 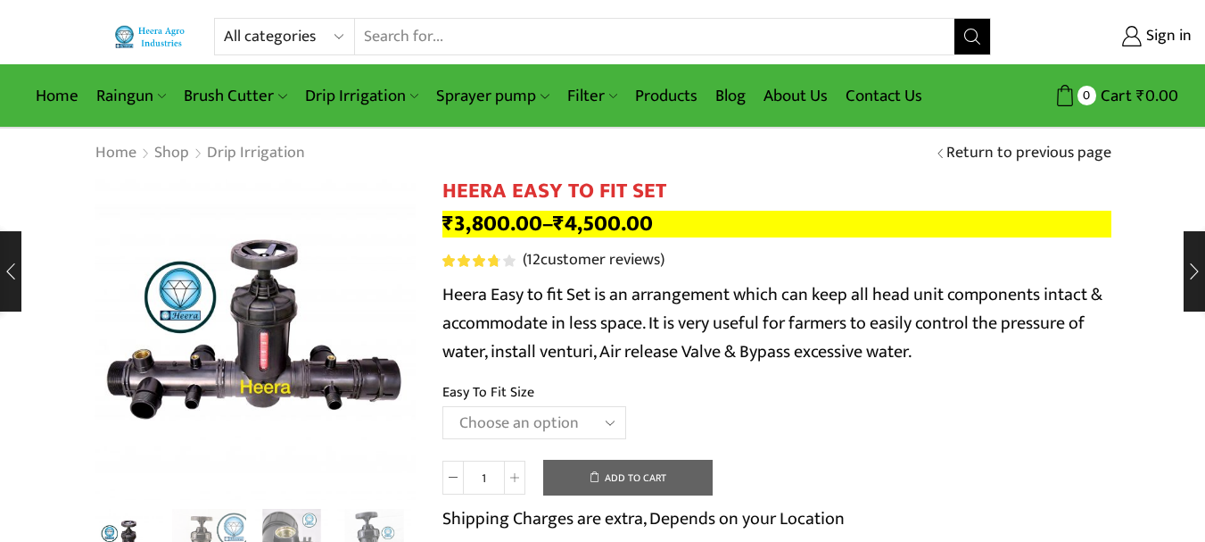 What do you see at coordinates (1087, 95) in the screenshot?
I see `span: 0` at bounding box center [1087, 95].